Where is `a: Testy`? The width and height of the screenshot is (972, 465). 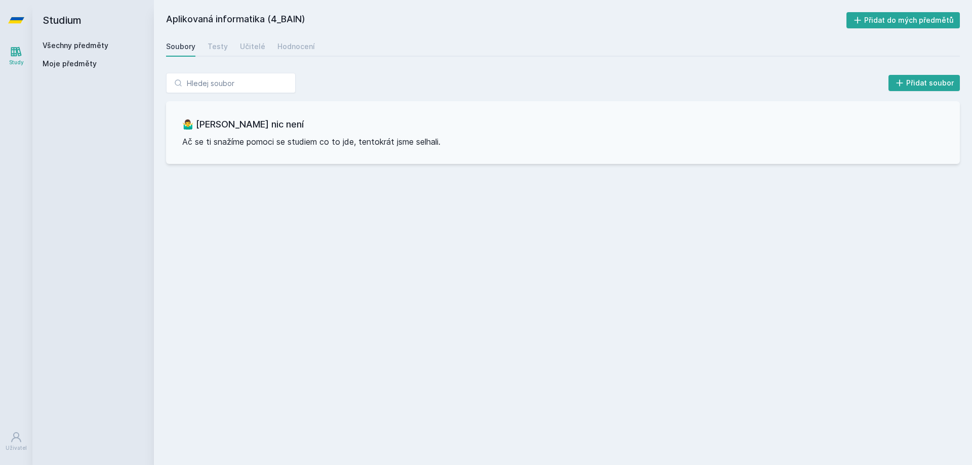
a: Testy is located at coordinates (218, 47).